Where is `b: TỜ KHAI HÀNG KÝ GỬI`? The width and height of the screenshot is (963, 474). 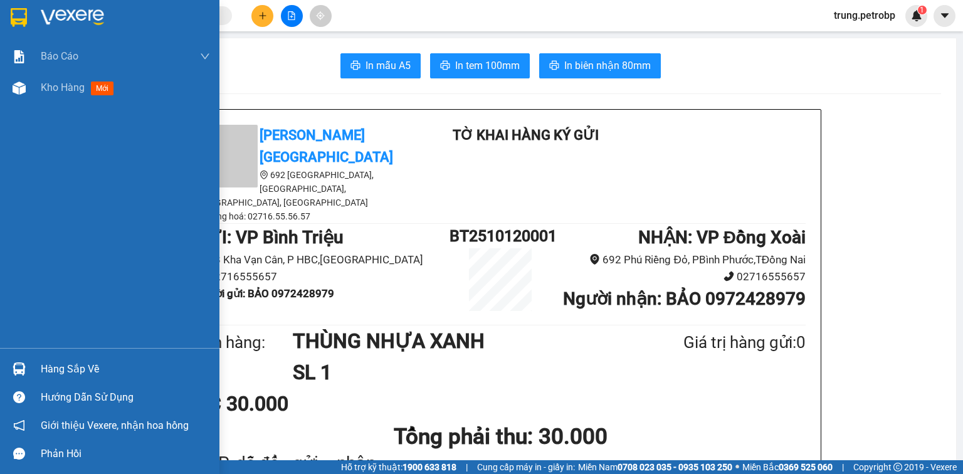
b: TỜ KHAI HÀNG KÝ GỬI is located at coordinates (525, 135).